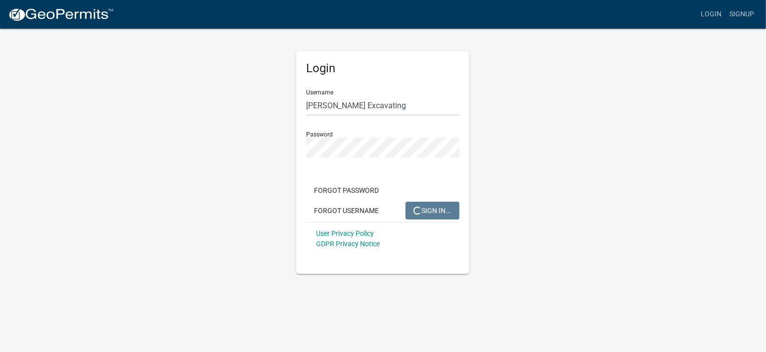 This screenshot has width=766, height=352. What do you see at coordinates (711, 14) in the screenshot?
I see `a: Login` at bounding box center [711, 14].